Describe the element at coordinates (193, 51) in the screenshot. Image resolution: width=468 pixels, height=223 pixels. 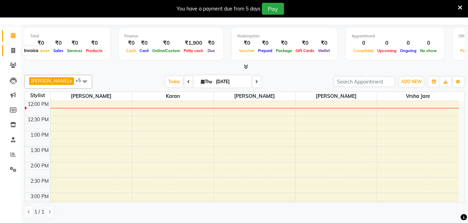
I see `span: Petty cash` at that location.